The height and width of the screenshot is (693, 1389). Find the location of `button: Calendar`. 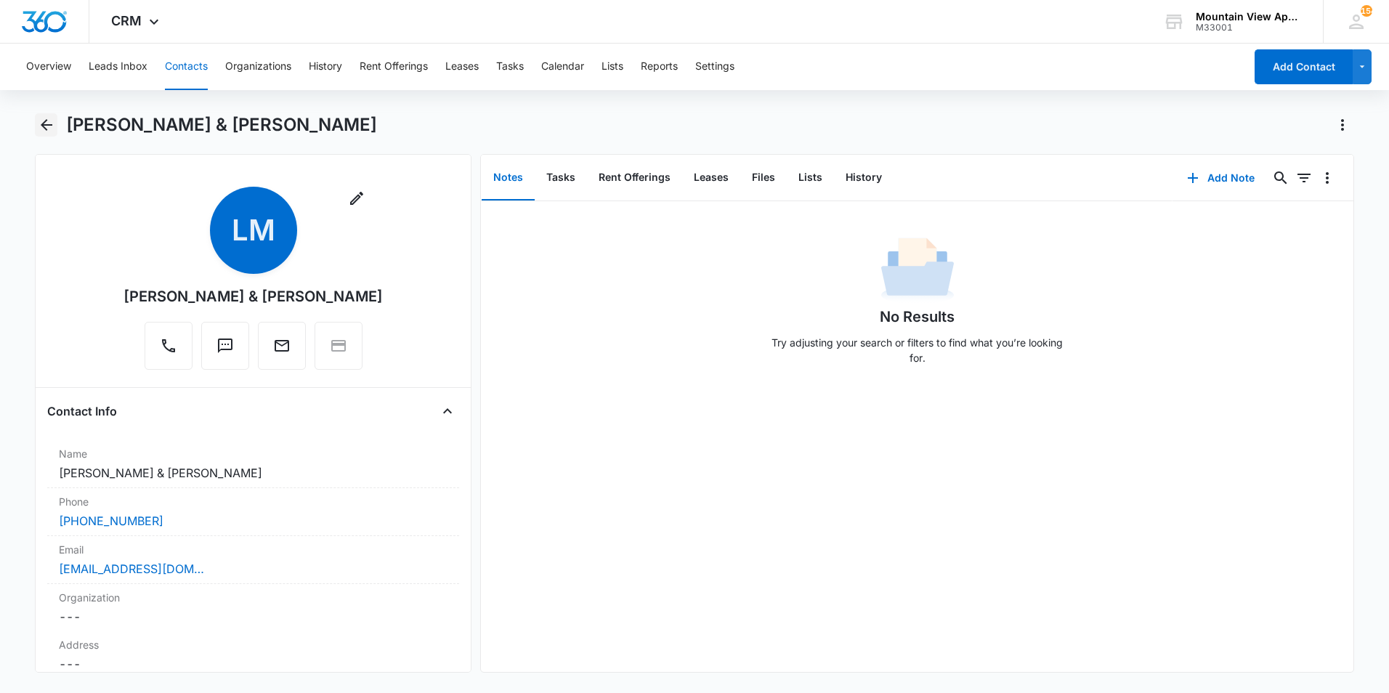

button: Calendar is located at coordinates (562, 67).